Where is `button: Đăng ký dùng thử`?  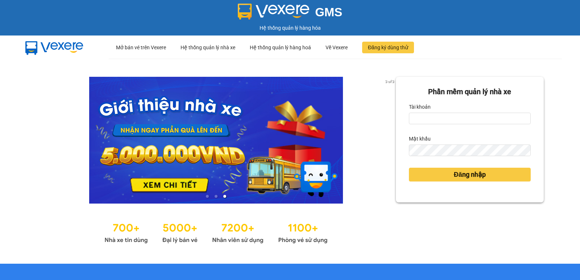
button: Đăng ký dùng thử is located at coordinates (388, 47).